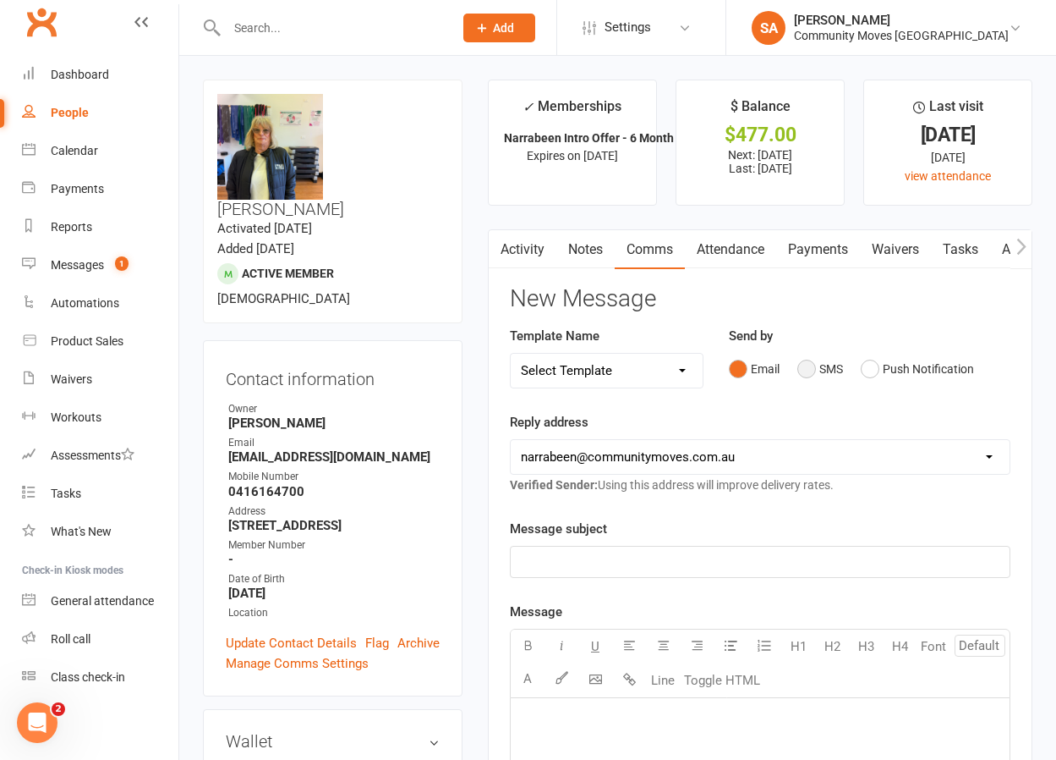 The width and height of the screenshot is (1056, 760). What do you see at coordinates (503, 28) in the screenshot?
I see `span: Add` at bounding box center [503, 28].